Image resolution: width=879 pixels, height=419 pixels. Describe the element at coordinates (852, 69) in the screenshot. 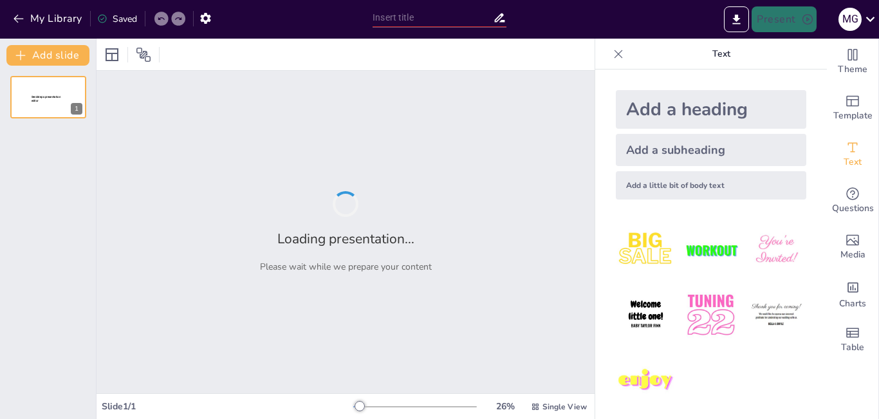

I see `span: Theme` at that location.